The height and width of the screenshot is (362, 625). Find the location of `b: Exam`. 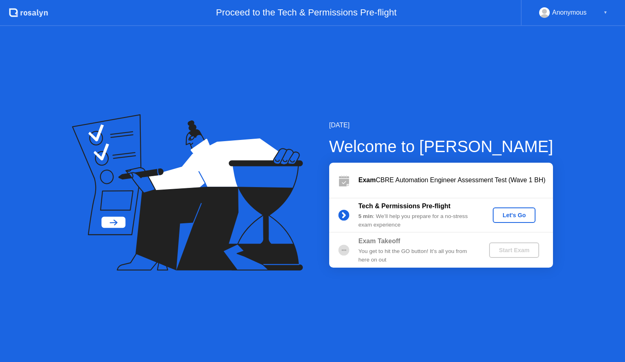

b: Exam is located at coordinates (367, 180).